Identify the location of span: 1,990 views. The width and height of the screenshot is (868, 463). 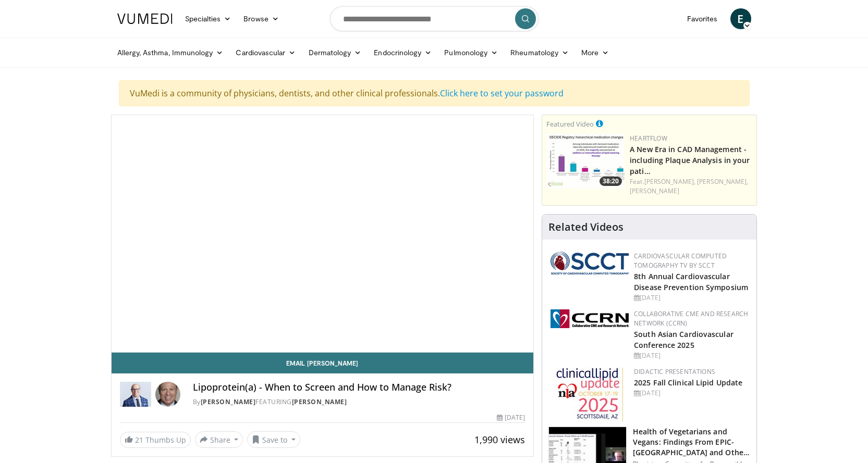
(499, 440).